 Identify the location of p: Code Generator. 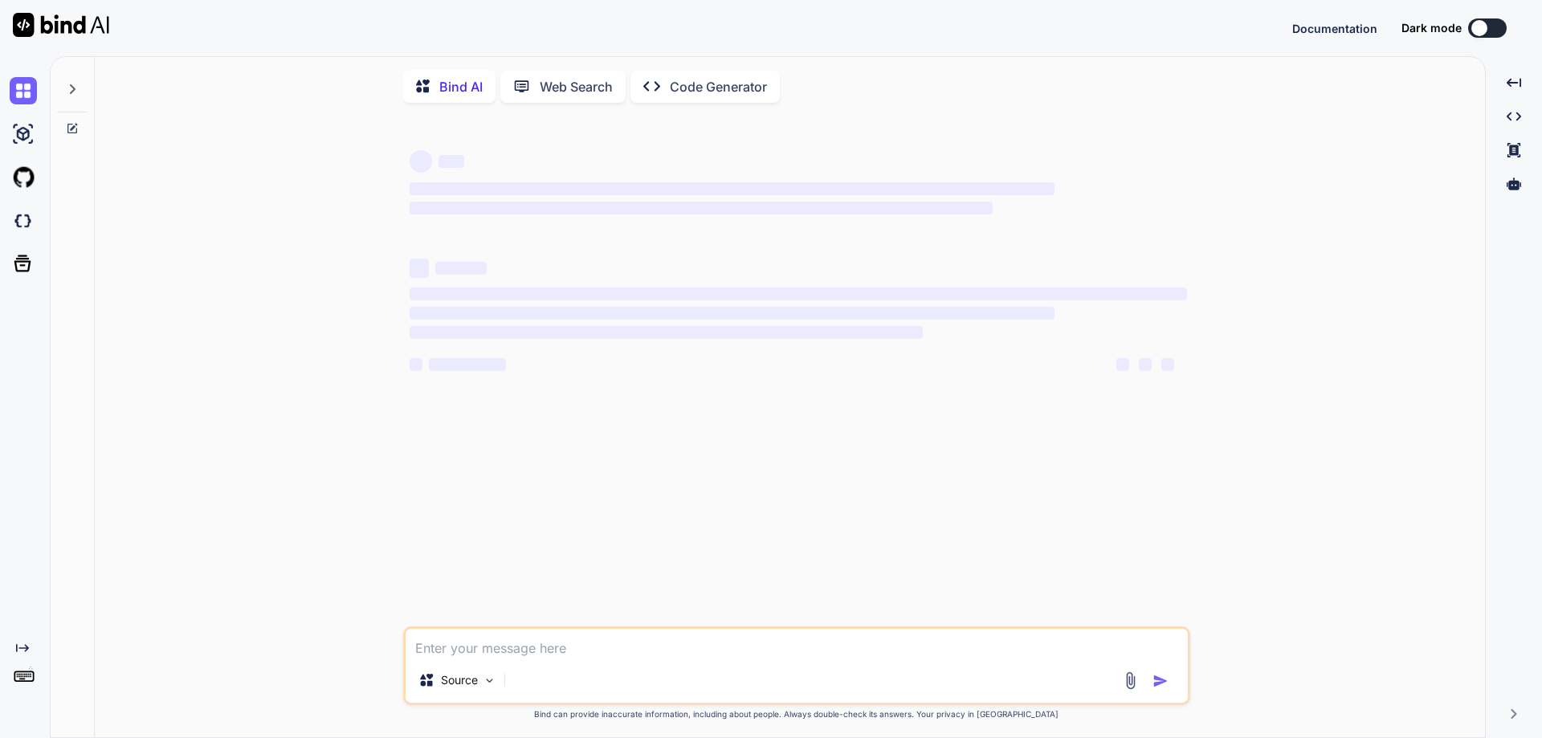
(718, 87).